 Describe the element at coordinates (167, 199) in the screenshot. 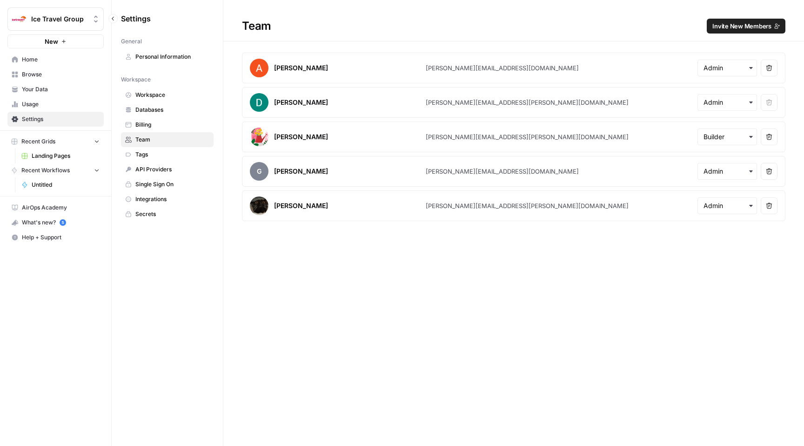

I see `a: Integrations` at that location.